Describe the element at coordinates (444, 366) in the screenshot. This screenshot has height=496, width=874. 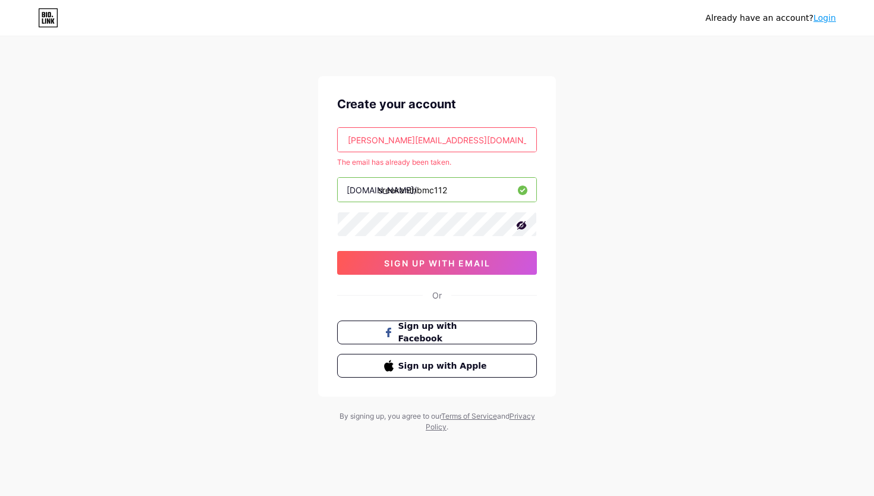
I see `span: Sign up with Apple` at that location.